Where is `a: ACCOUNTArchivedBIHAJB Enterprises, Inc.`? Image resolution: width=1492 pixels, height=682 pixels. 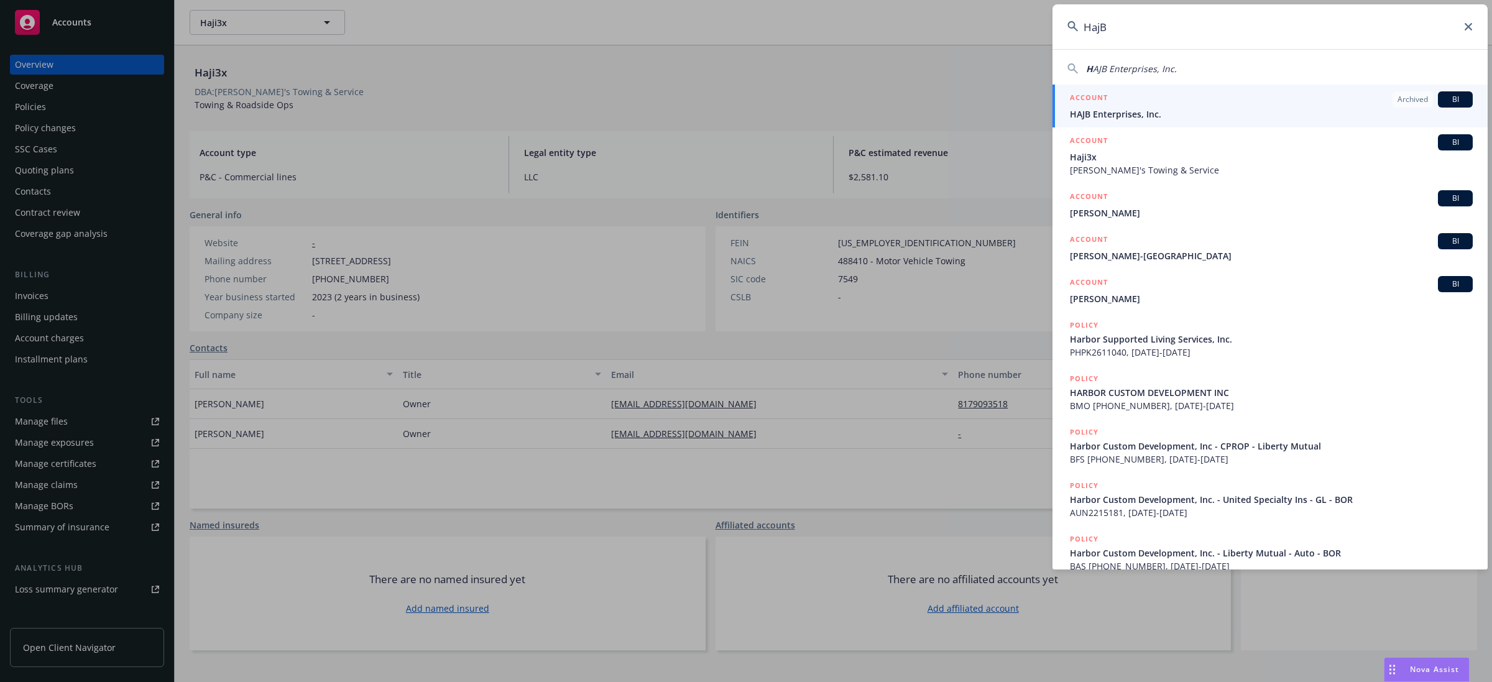 a: ACCOUNTArchivedBIHAJB Enterprises, Inc. is located at coordinates (1270, 106).